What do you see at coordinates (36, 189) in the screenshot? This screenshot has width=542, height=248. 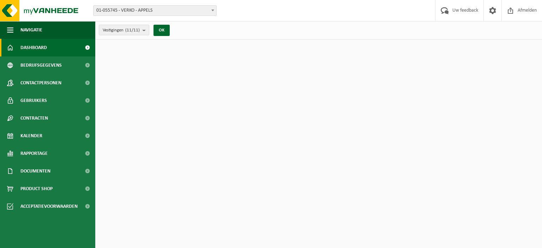 I see `span: Product Shop` at bounding box center [36, 189].